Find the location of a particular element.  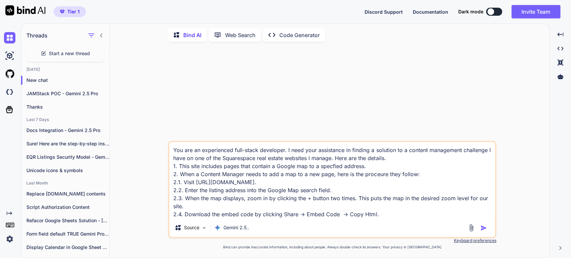

img: icon is located at coordinates (483, 228).